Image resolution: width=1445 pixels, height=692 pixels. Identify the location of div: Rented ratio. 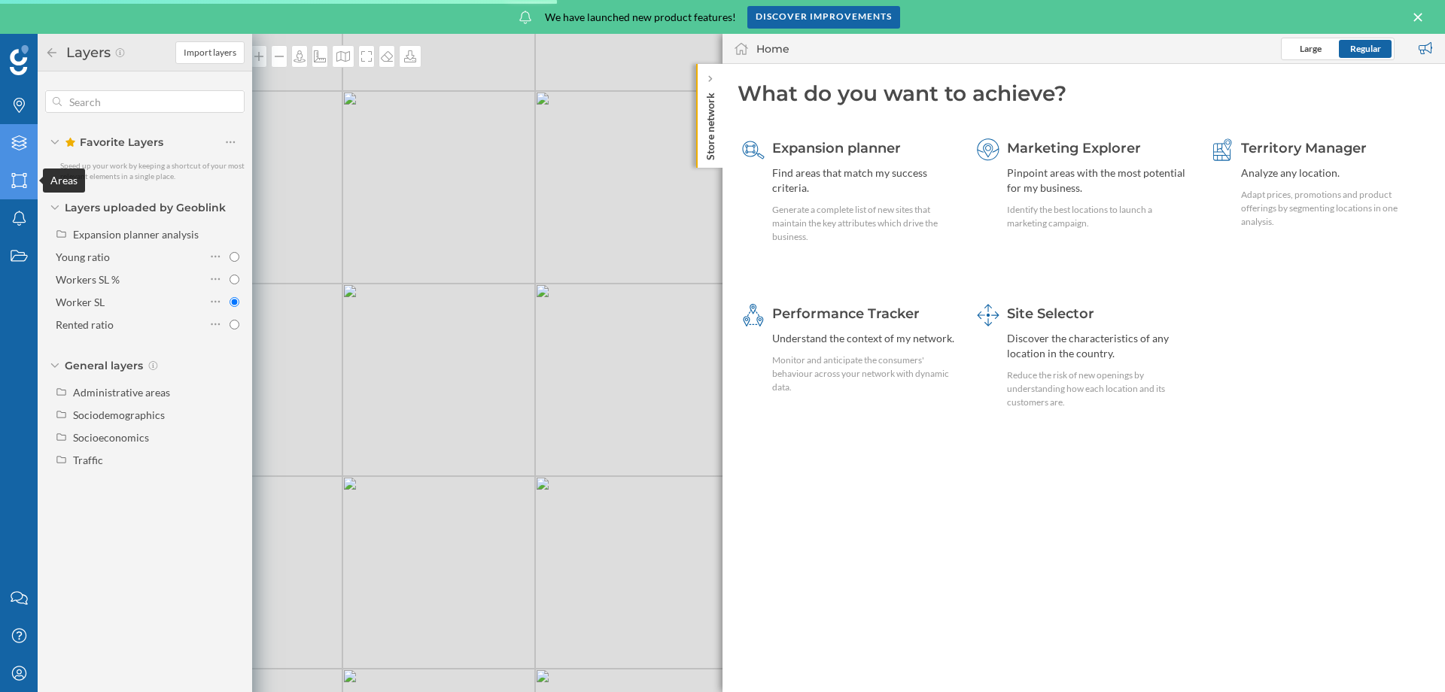
(84, 324).